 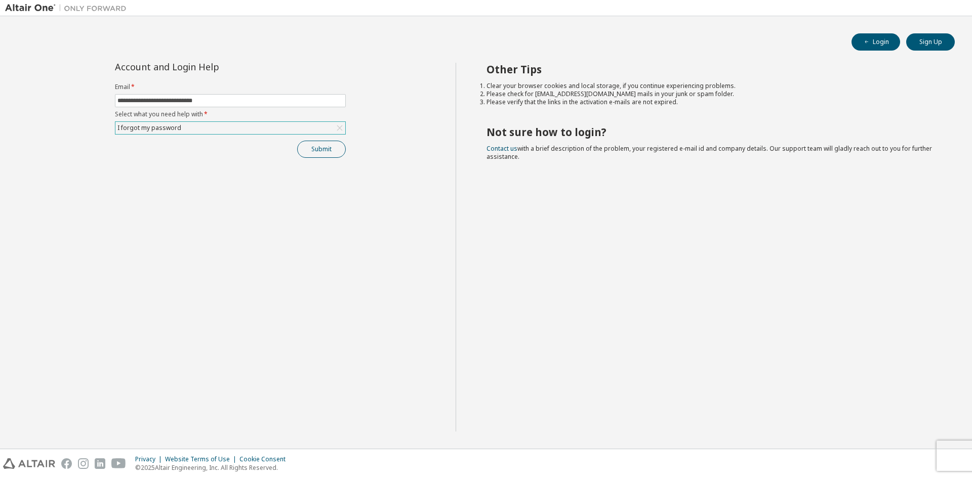 What do you see at coordinates (712, 102) in the screenshot?
I see `li: Please verify that the links in the activation e-mails are not expired.` at bounding box center [712, 102].